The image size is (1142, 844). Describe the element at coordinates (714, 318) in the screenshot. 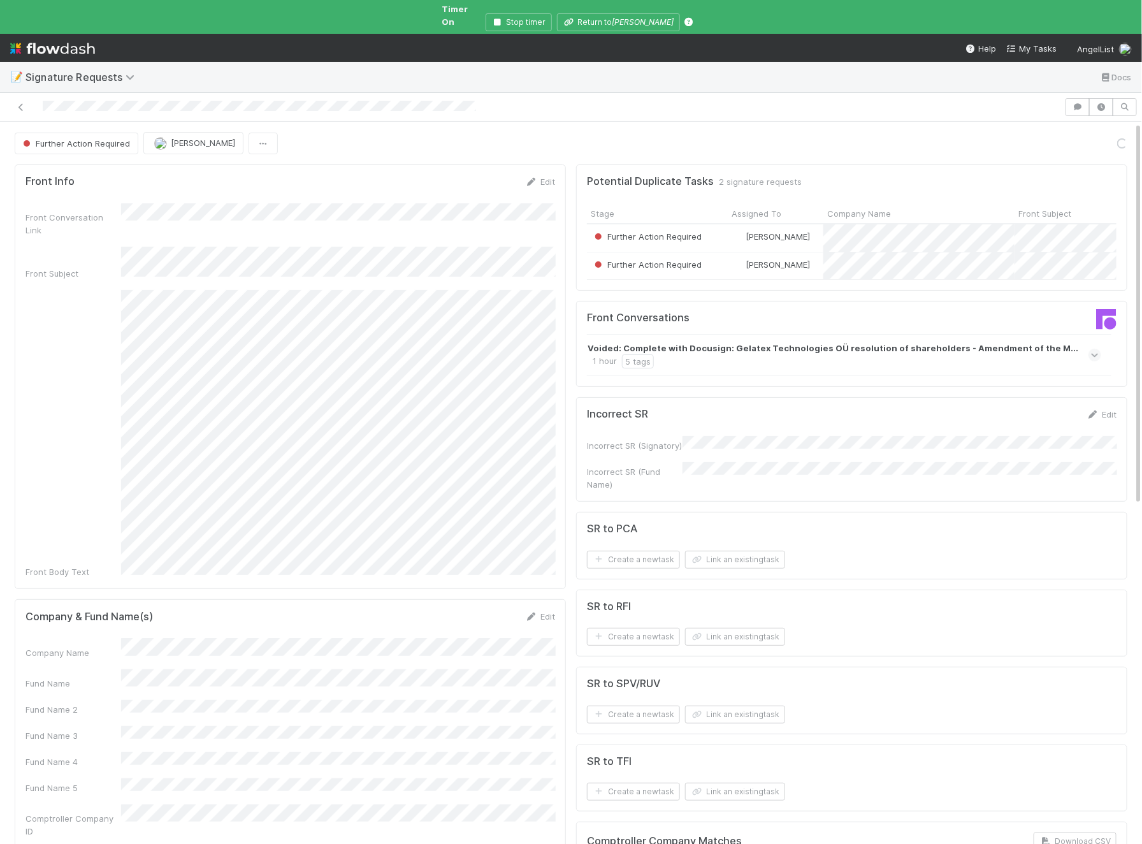

I see `h5: Front Conversations` at that location.